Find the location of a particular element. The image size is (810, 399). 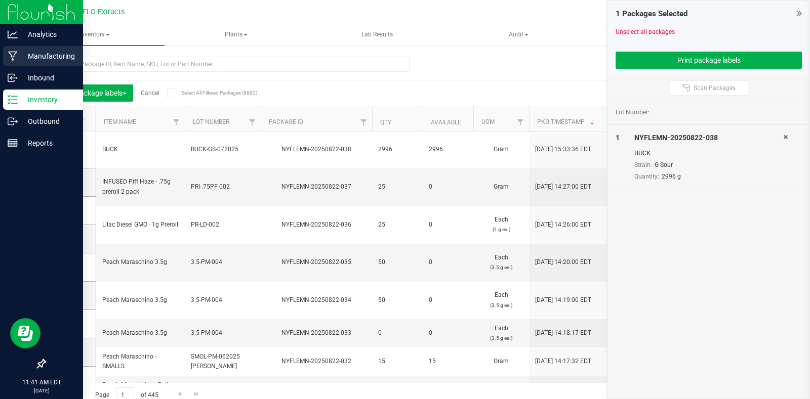

p: Outbound is located at coordinates (48, 122).